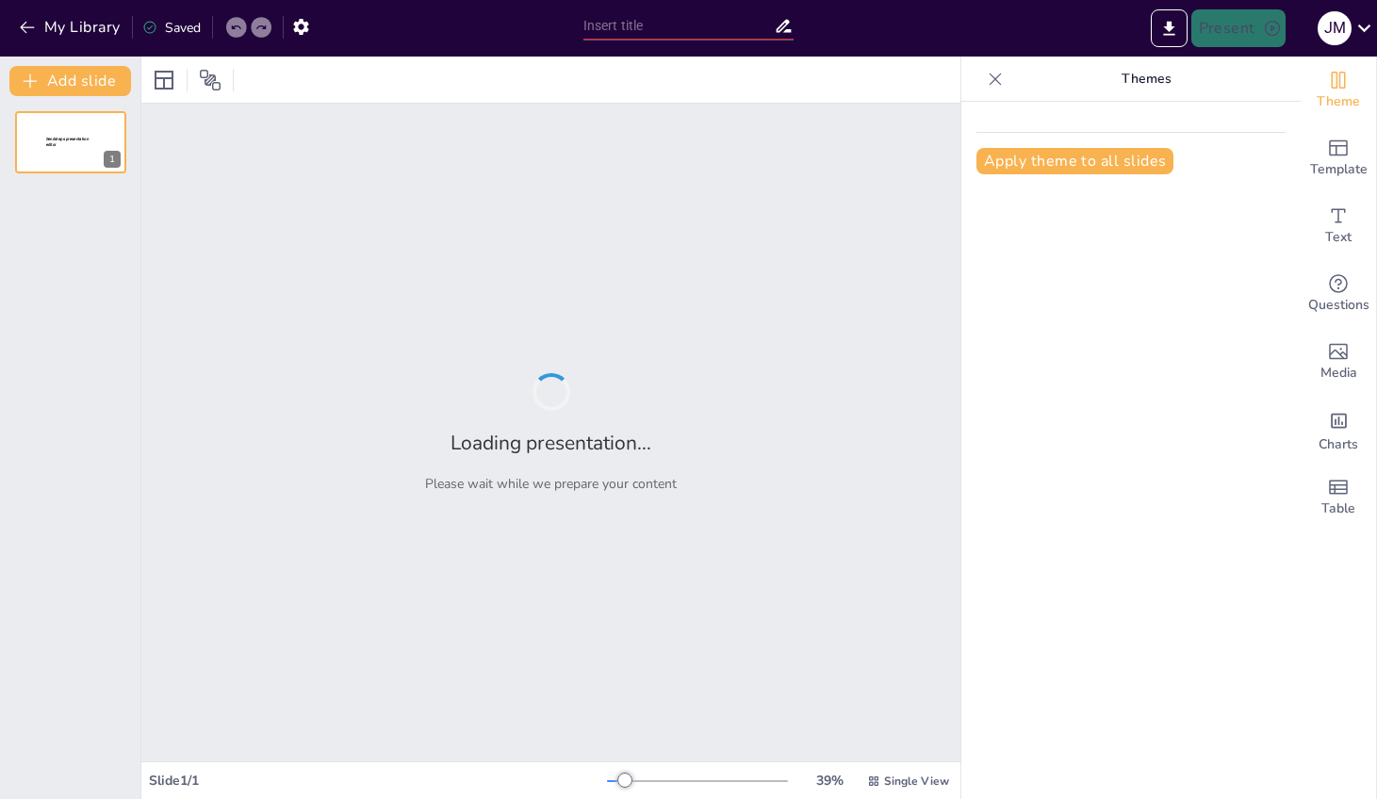  Describe the element at coordinates (1339, 445) in the screenshot. I see `span: Charts` at that location.